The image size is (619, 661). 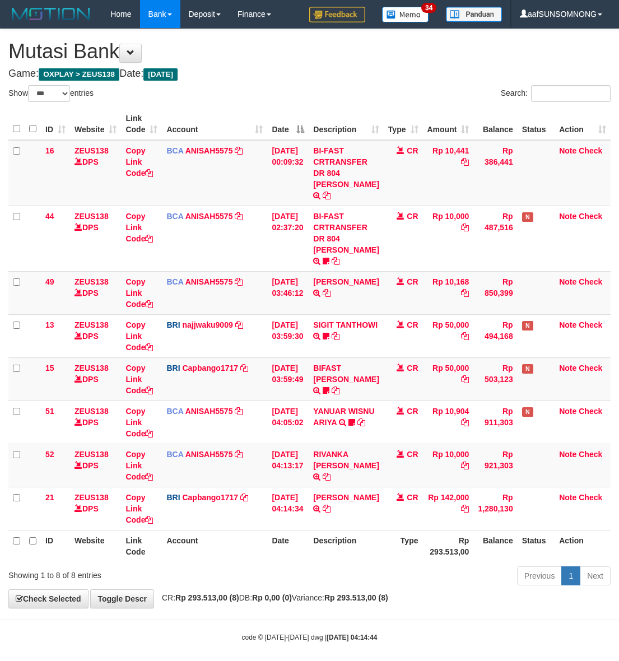 I want to click on span: 49, so click(x=50, y=282).